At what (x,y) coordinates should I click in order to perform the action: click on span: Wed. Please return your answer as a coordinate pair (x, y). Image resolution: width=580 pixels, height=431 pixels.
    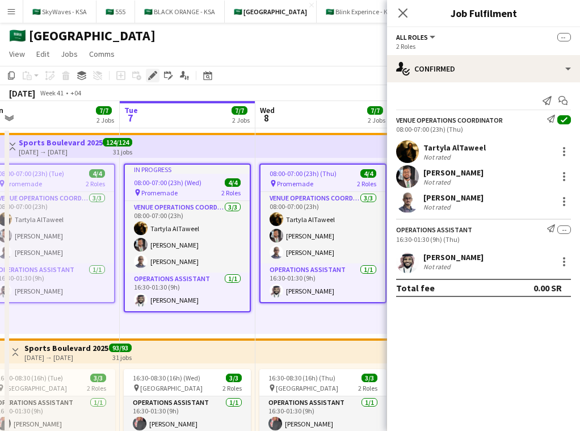
    Looking at the image, I should click on (267, 110).